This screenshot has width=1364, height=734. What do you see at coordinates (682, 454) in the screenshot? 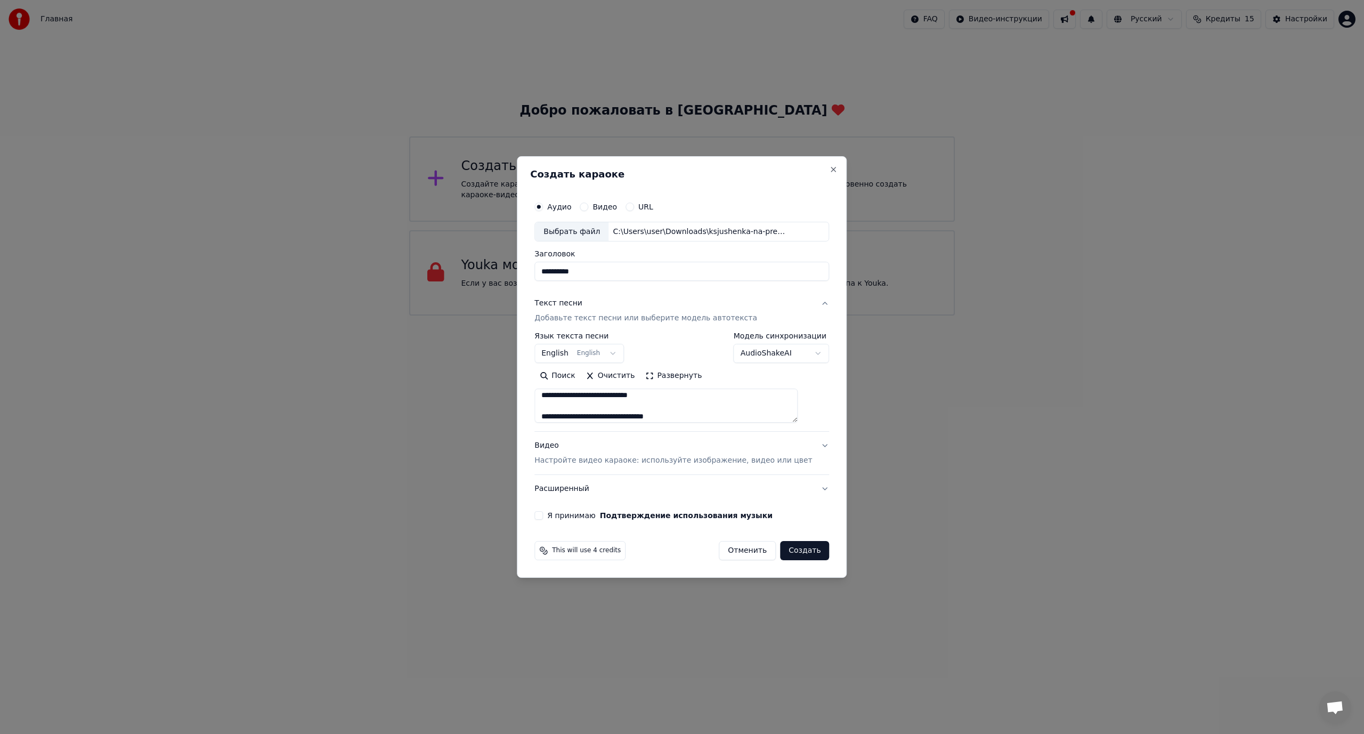
I see `button: ВидеоНастройте видео караоке: используйте изображение, видео или цвет` at bounding box center [682, 454].